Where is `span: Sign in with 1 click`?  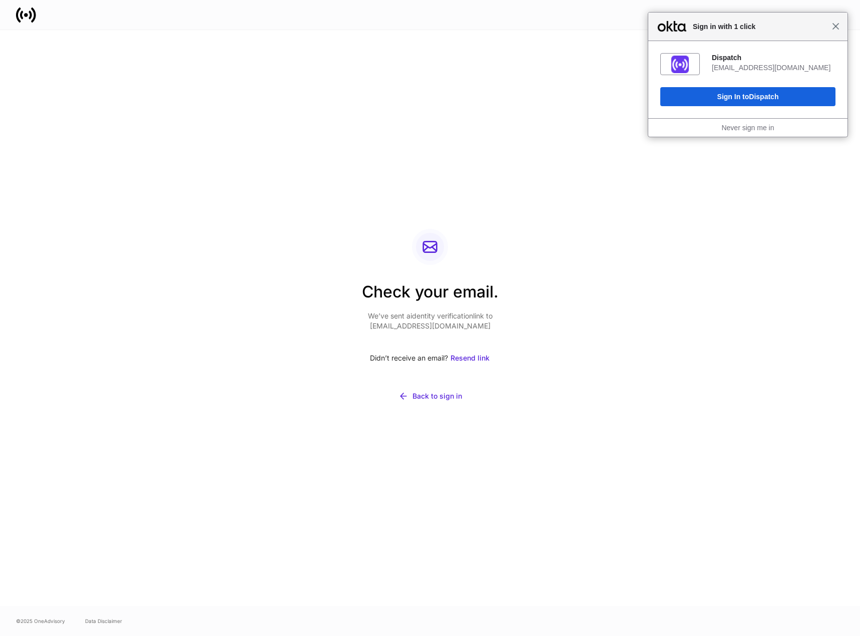 span: Sign in with 1 click is located at coordinates (760, 27).